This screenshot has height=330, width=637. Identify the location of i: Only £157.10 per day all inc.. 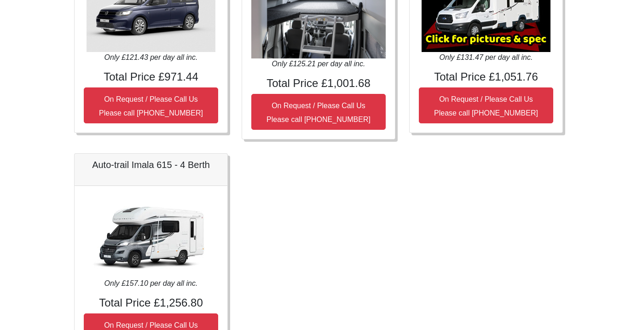
(151, 283).